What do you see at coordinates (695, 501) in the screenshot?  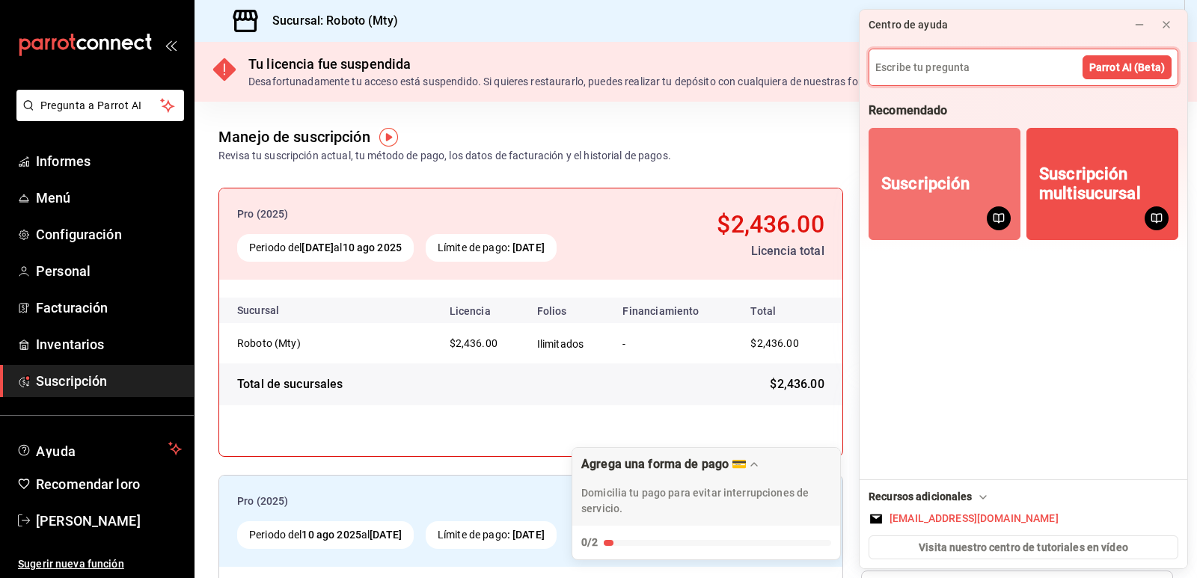 I see `font: Domicilia tu pago para evitar interrupciones de servicio.` at bounding box center [695, 501].